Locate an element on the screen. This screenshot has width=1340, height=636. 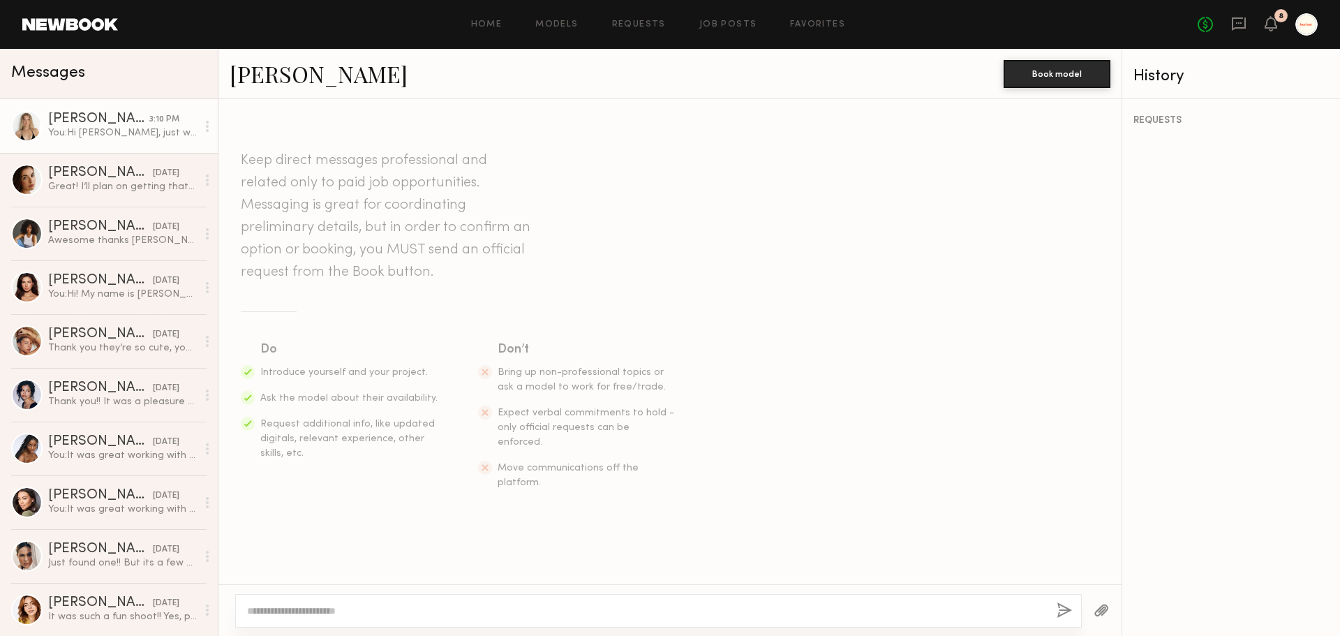
div: Do is located at coordinates (350, 350).